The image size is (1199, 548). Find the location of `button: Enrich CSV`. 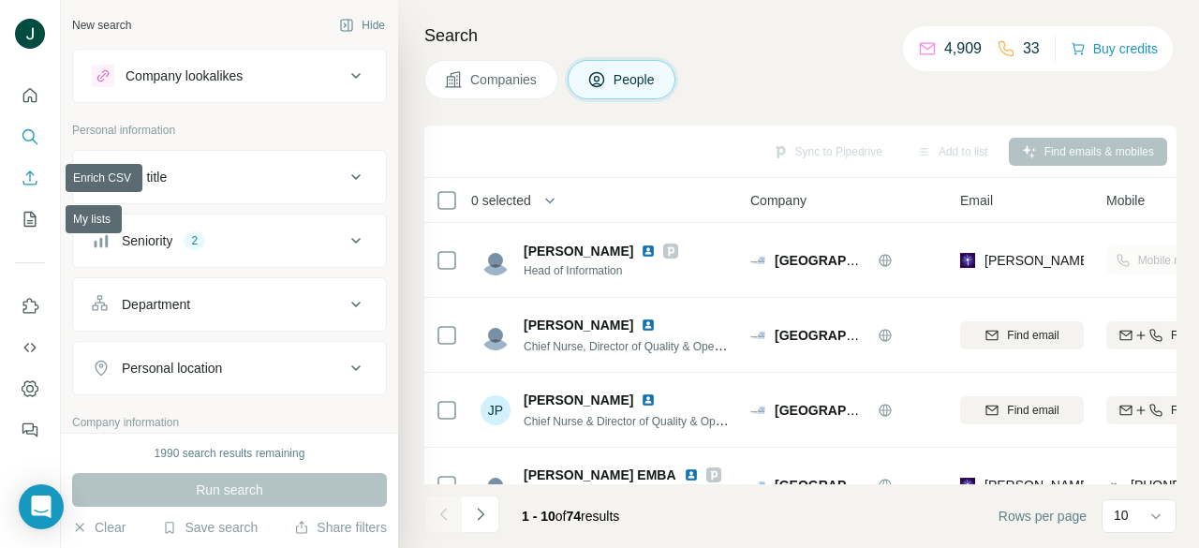

button: Enrich CSV is located at coordinates (30, 178).